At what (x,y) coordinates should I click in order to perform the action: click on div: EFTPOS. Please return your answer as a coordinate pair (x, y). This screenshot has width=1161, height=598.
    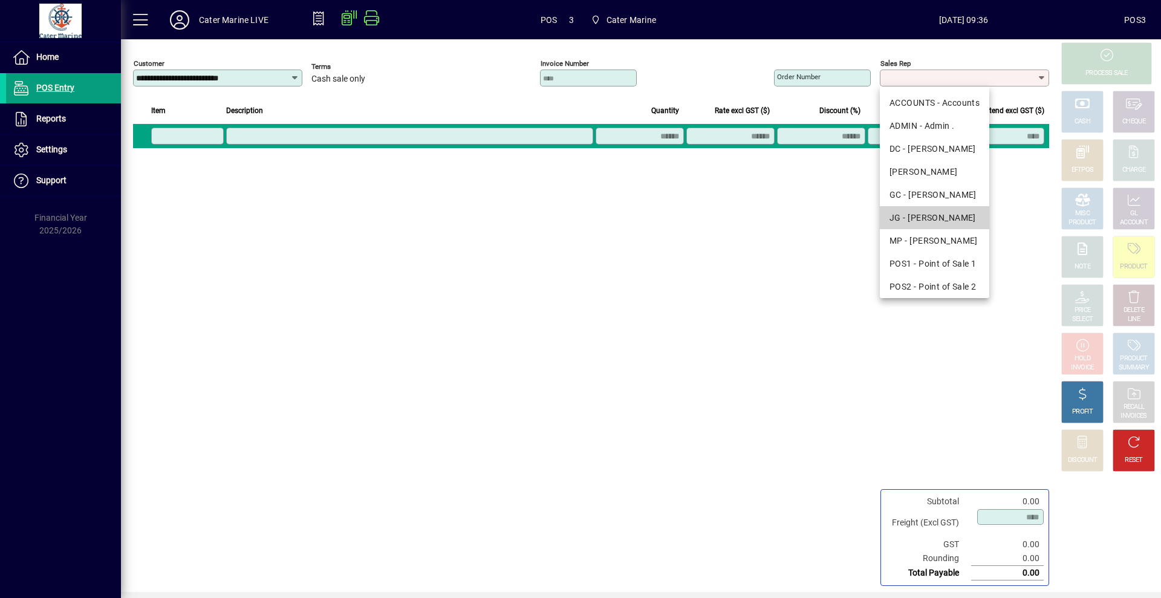
    Looking at the image, I should click on (1082, 170).